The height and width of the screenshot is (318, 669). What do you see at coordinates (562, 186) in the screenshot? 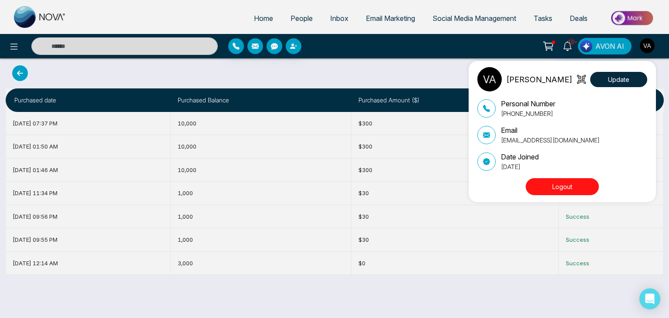
I see `button: Logout` at bounding box center [562, 186].